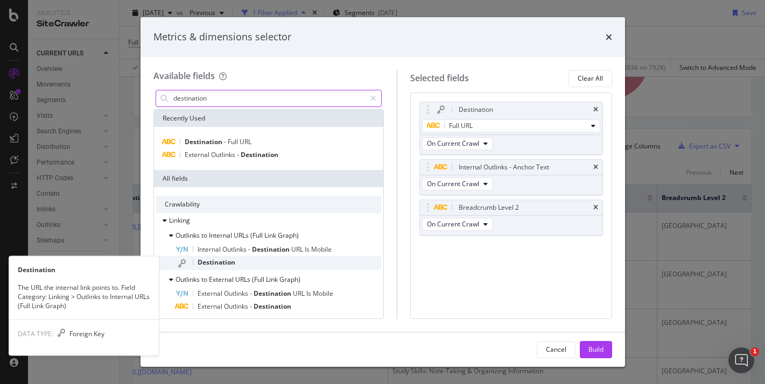 Image resolution: width=765 pixels, height=384 pixels. Describe the element at coordinates (511, 217) in the screenshot. I see `div: Breadcrumb Level 2timesOn Current Crawl` at that location.